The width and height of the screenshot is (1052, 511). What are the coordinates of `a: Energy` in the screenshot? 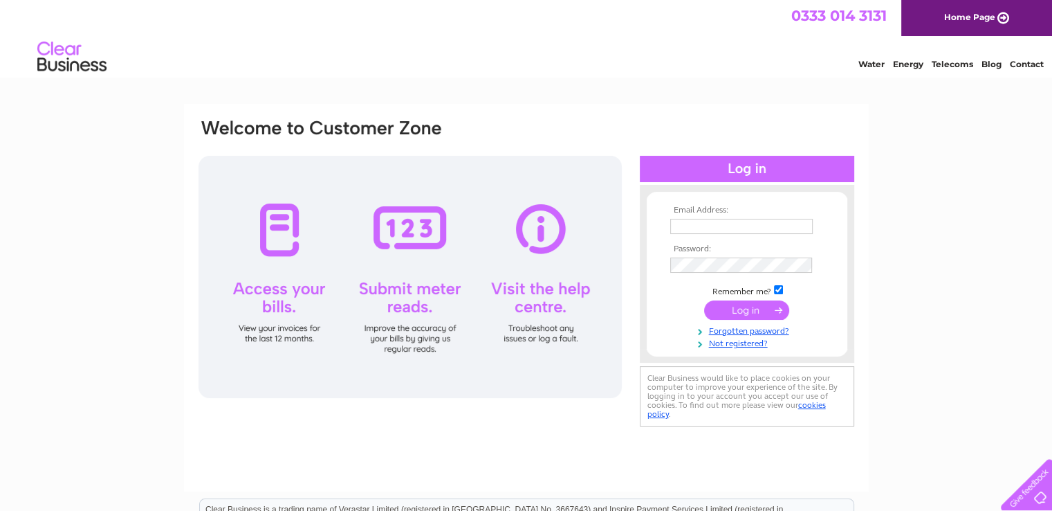 It's located at (909, 64).